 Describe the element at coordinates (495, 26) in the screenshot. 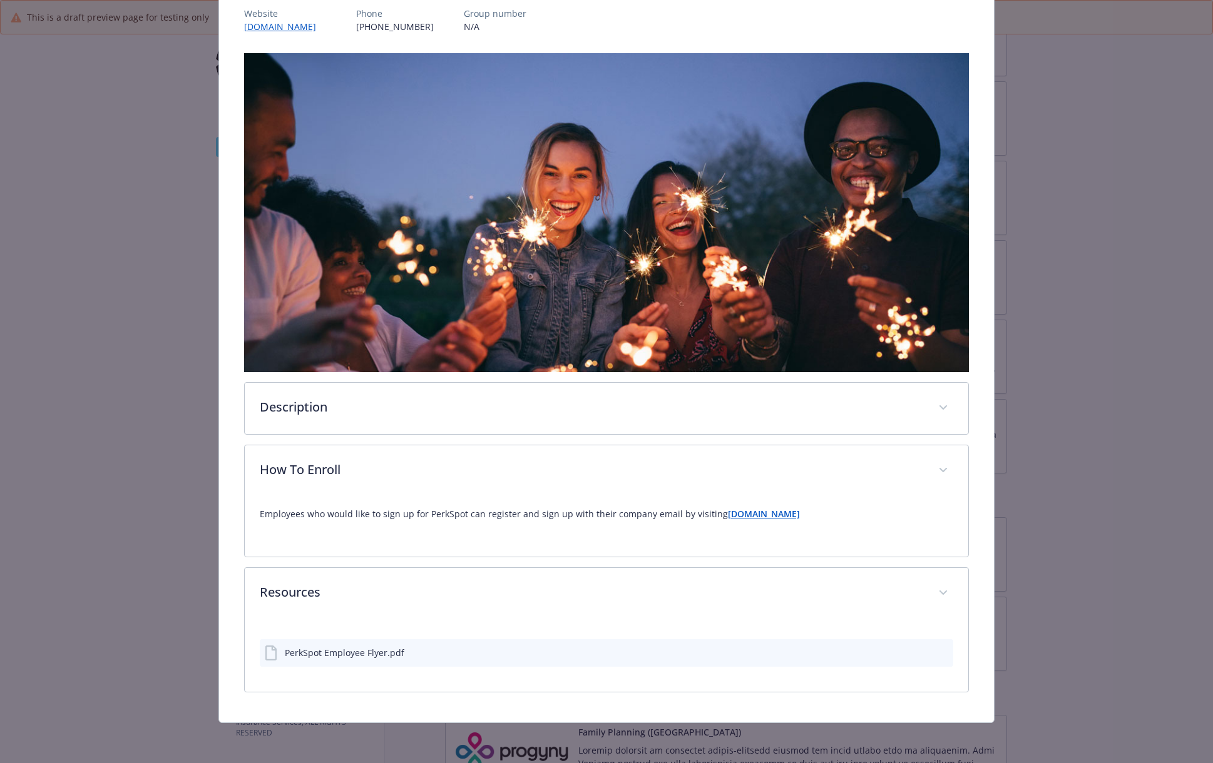

I see `p: N/A` at that location.